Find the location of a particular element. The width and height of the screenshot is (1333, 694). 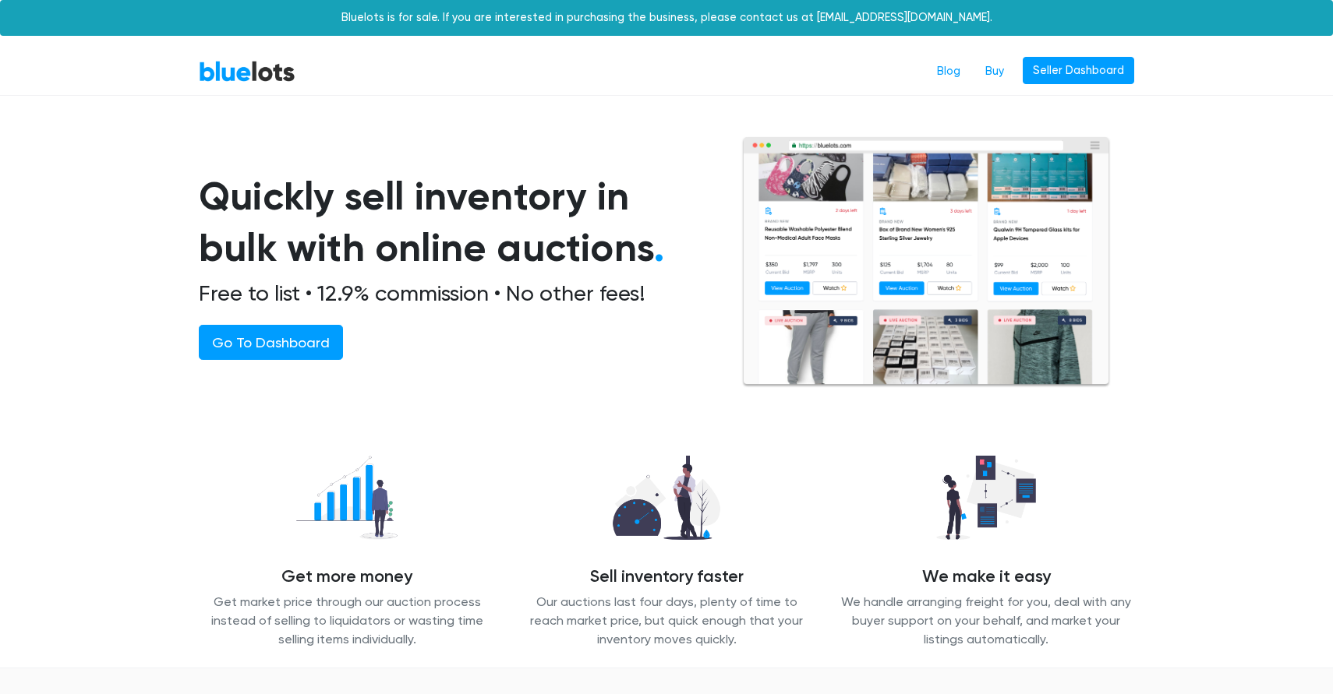

p: Get market price through our auction process instead of selling to liquidators or wasting time se... is located at coordinates (347, 621).